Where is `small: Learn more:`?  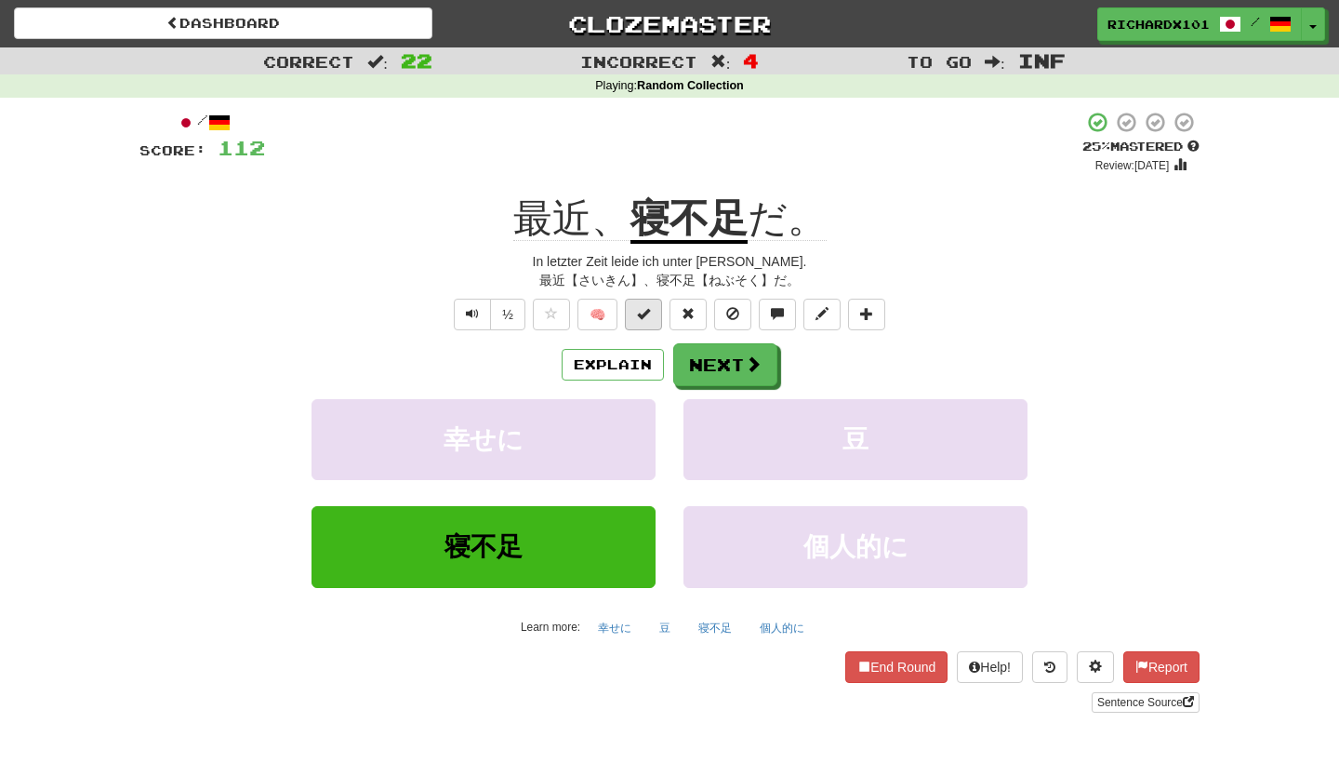 small: Learn more: is located at coordinates (551, 627).